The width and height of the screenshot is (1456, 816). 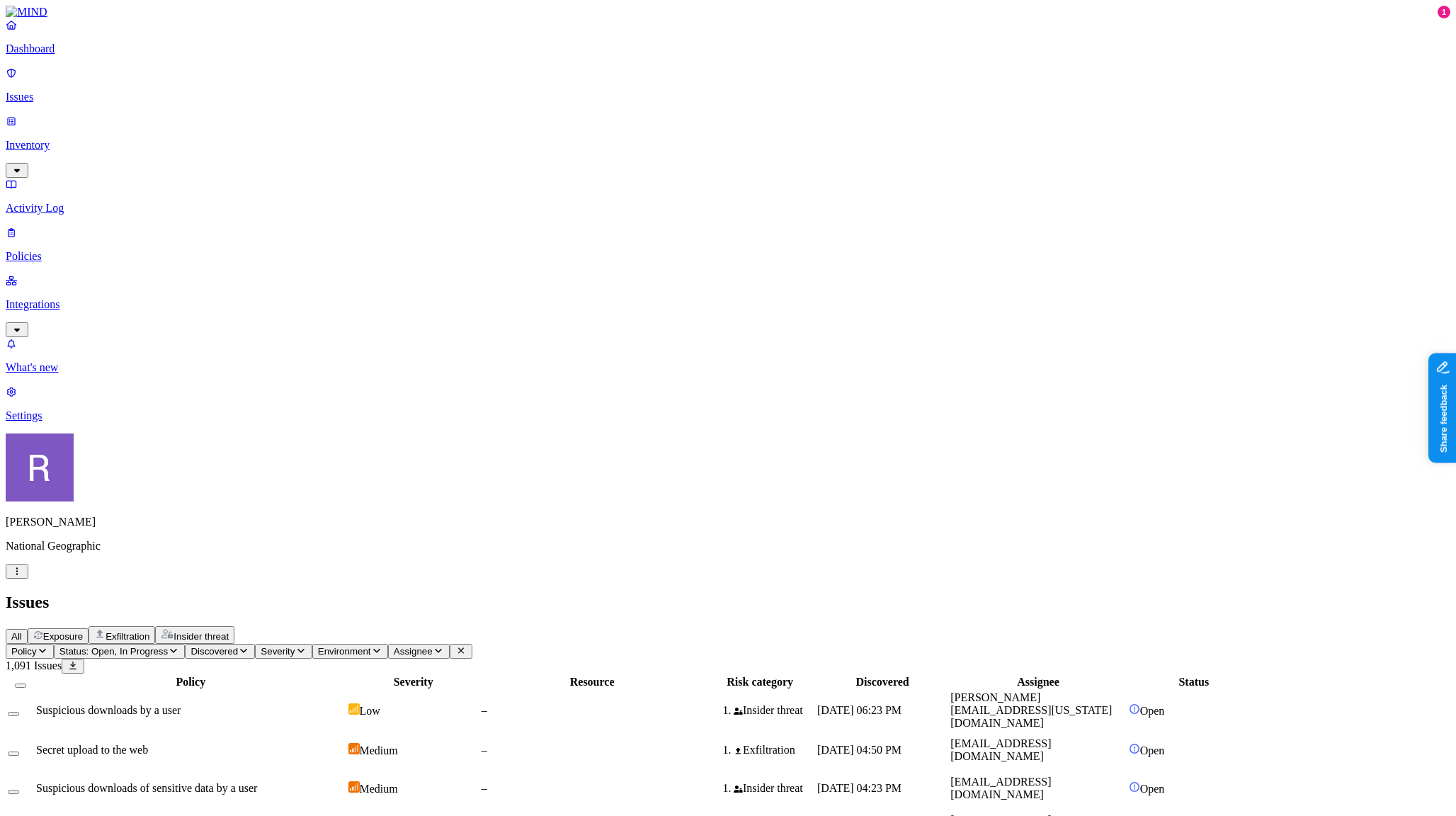 What do you see at coordinates (127, 636) in the screenshot?
I see `span: Exfiltration` at bounding box center [127, 636].